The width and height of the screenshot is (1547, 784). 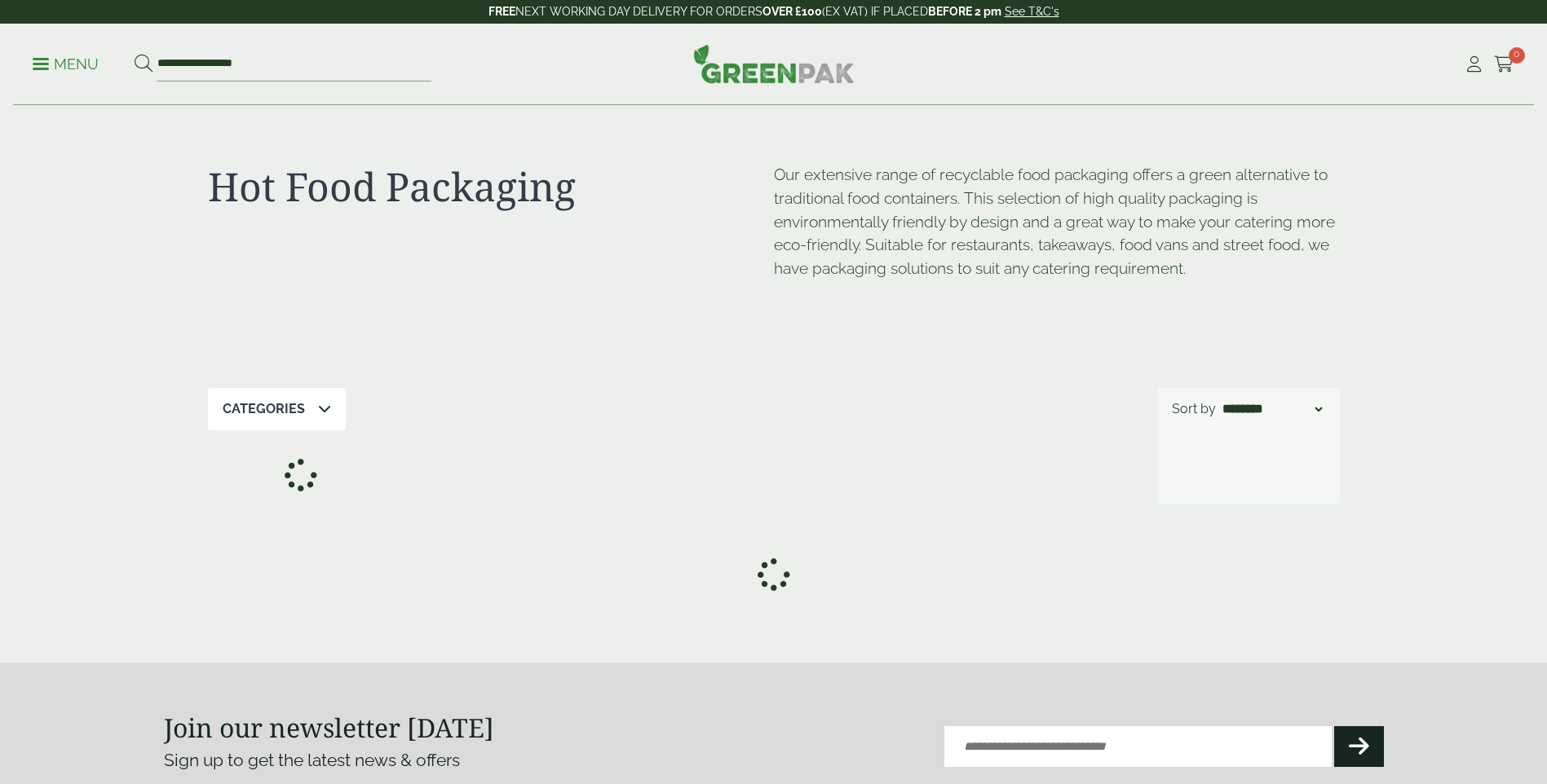 What do you see at coordinates (438, 760) in the screenshot?
I see `p: Sign up to get the latest news & offers` at bounding box center [438, 760].